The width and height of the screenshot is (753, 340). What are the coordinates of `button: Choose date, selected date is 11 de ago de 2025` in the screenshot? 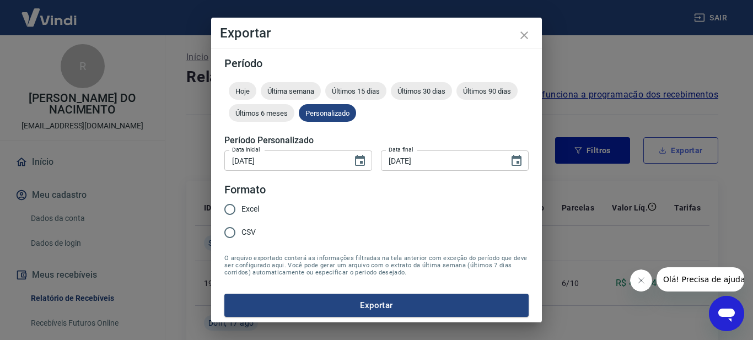 It's located at (360, 161).